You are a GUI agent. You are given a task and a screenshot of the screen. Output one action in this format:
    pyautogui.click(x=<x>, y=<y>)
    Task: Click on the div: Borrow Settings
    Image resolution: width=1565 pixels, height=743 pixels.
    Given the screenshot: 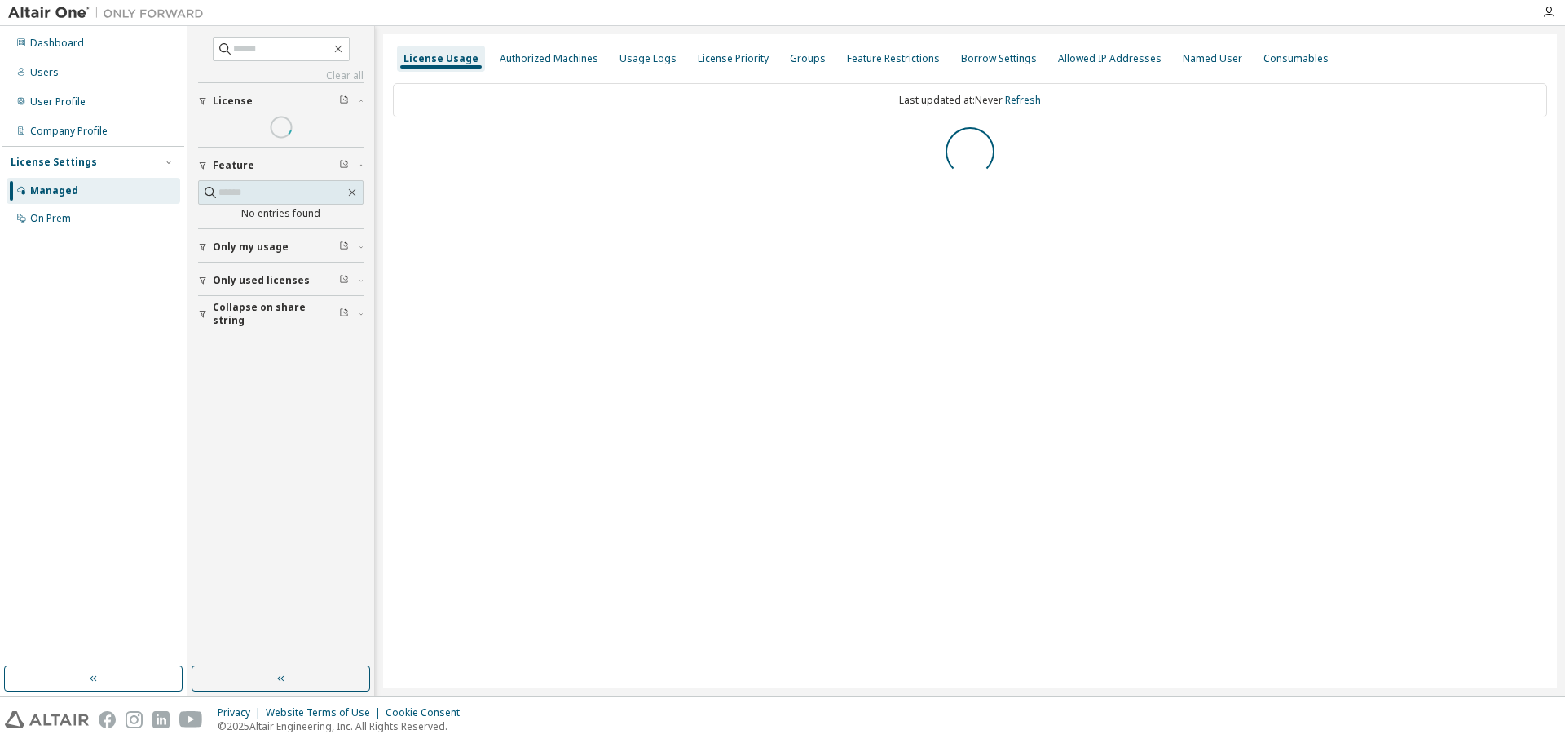 What is the action you would take?
    pyautogui.click(x=999, y=59)
    